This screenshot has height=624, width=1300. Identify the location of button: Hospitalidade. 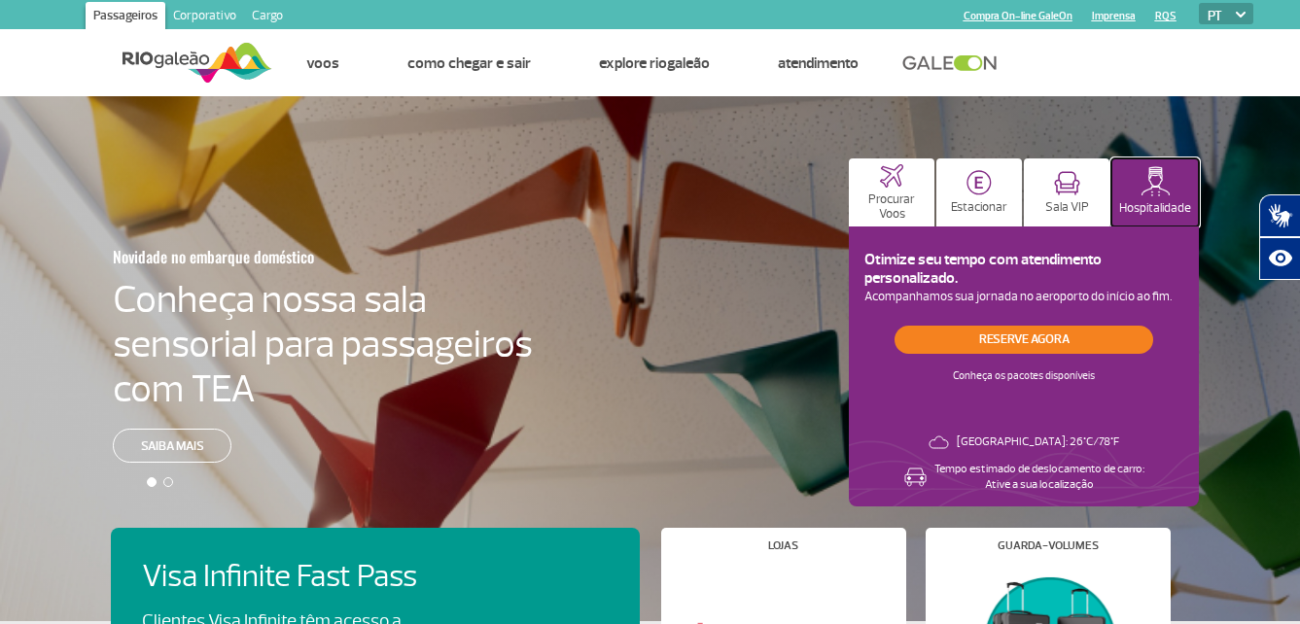
(1155, 193).